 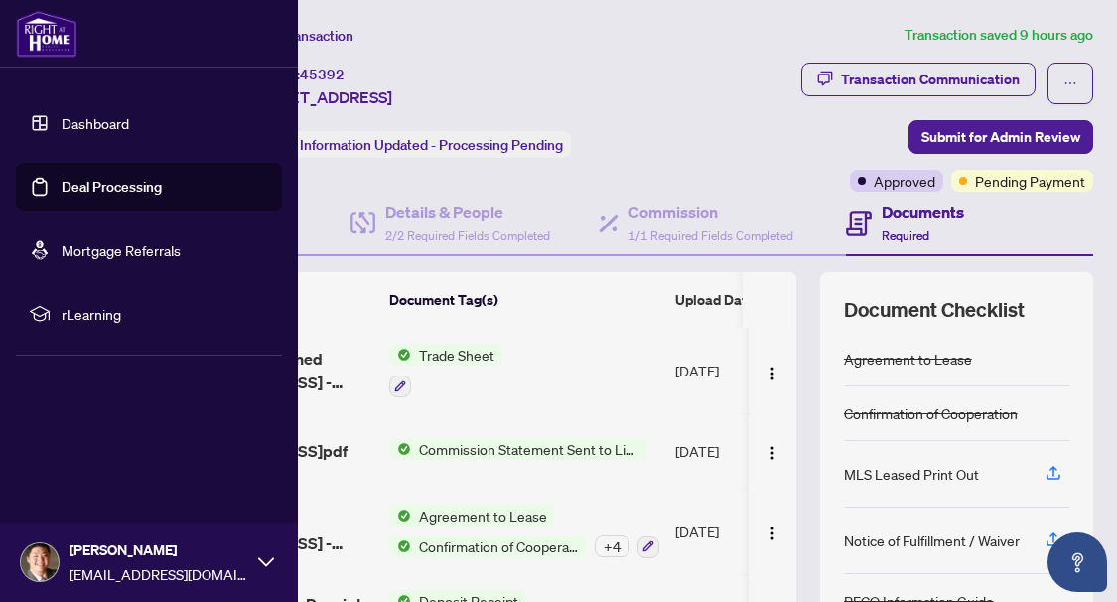 I want to click on span: View Transaction, so click(x=300, y=36).